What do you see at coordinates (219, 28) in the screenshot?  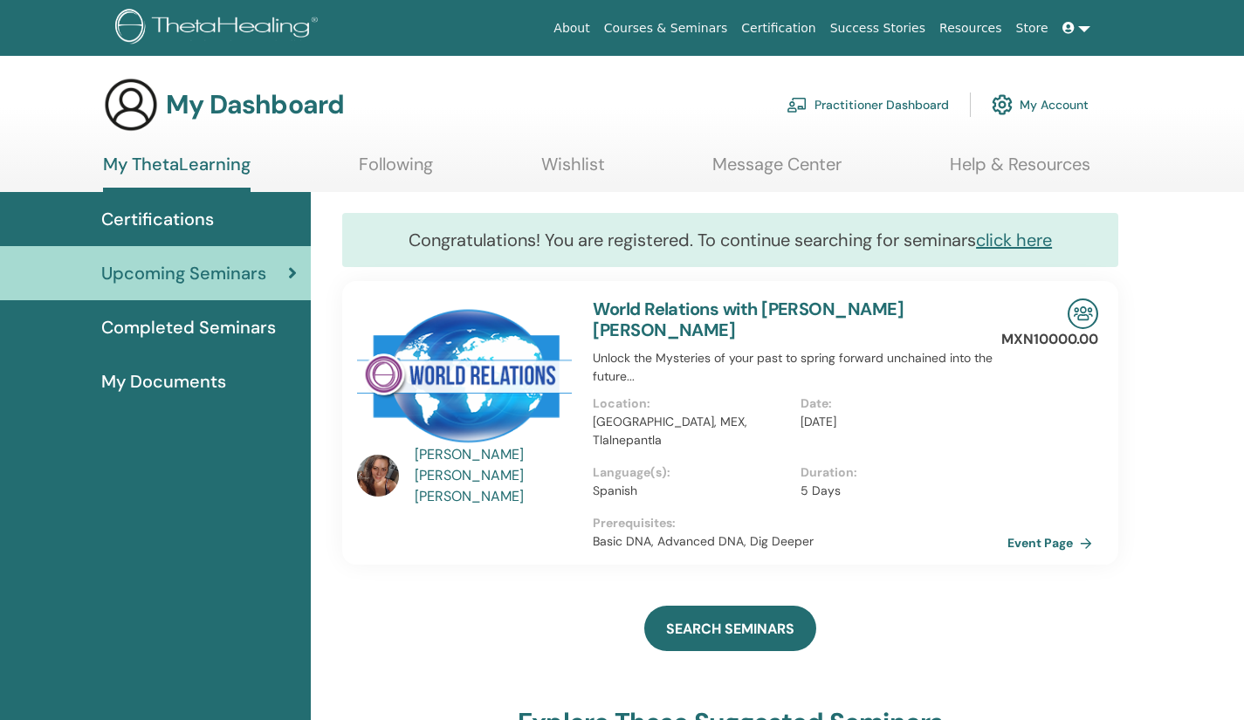 I see `img: logo.png` at bounding box center [219, 28].